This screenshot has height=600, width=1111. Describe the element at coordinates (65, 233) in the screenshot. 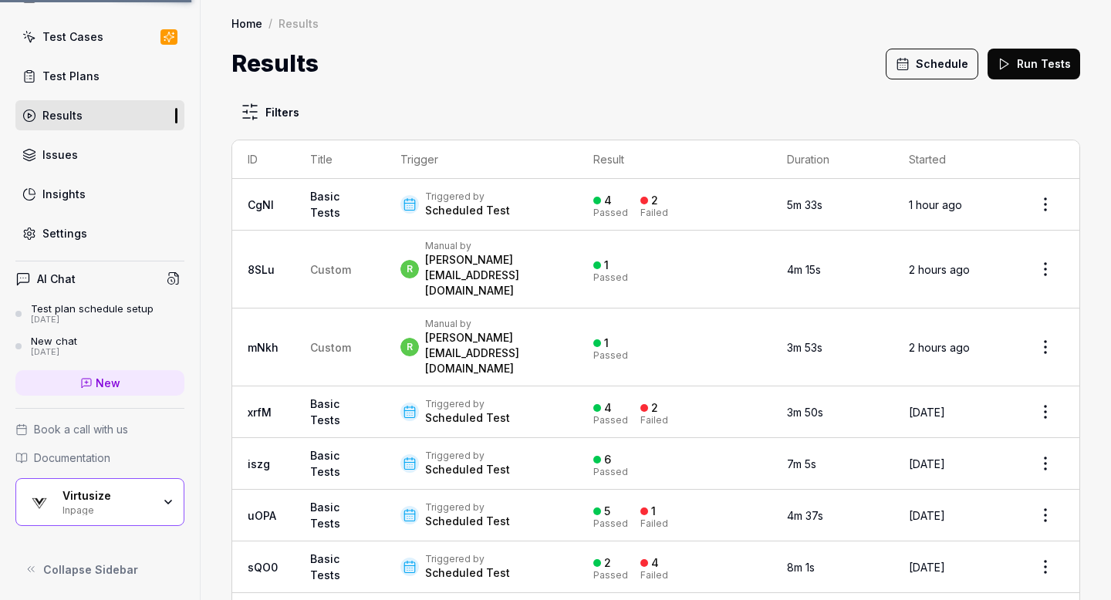

I see `div: Settings` at that location.